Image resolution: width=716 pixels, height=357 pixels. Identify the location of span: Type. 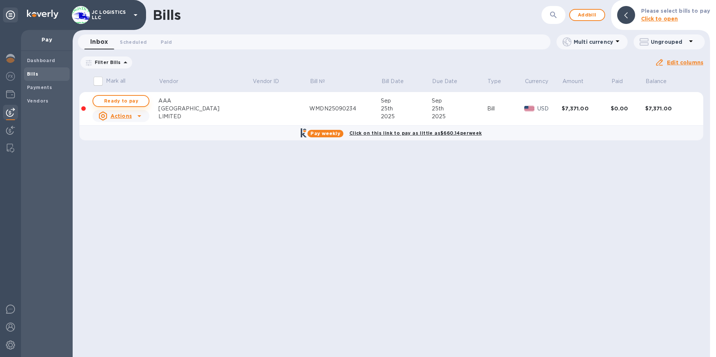
(499, 81).